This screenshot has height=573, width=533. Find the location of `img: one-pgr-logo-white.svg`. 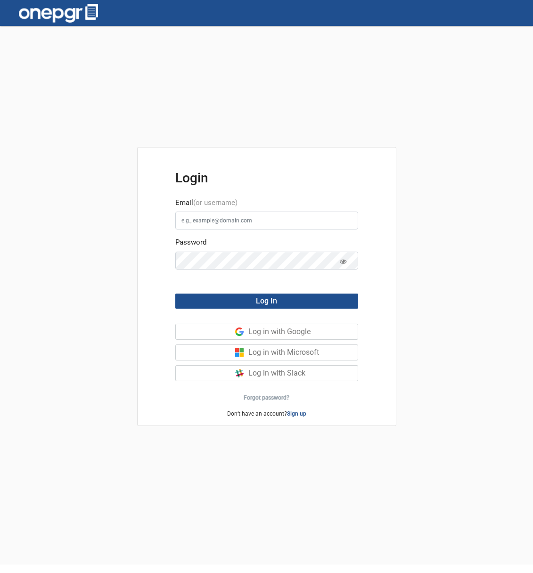

img: one-pgr-logo-white.svg is located at coordinates (58, 13).